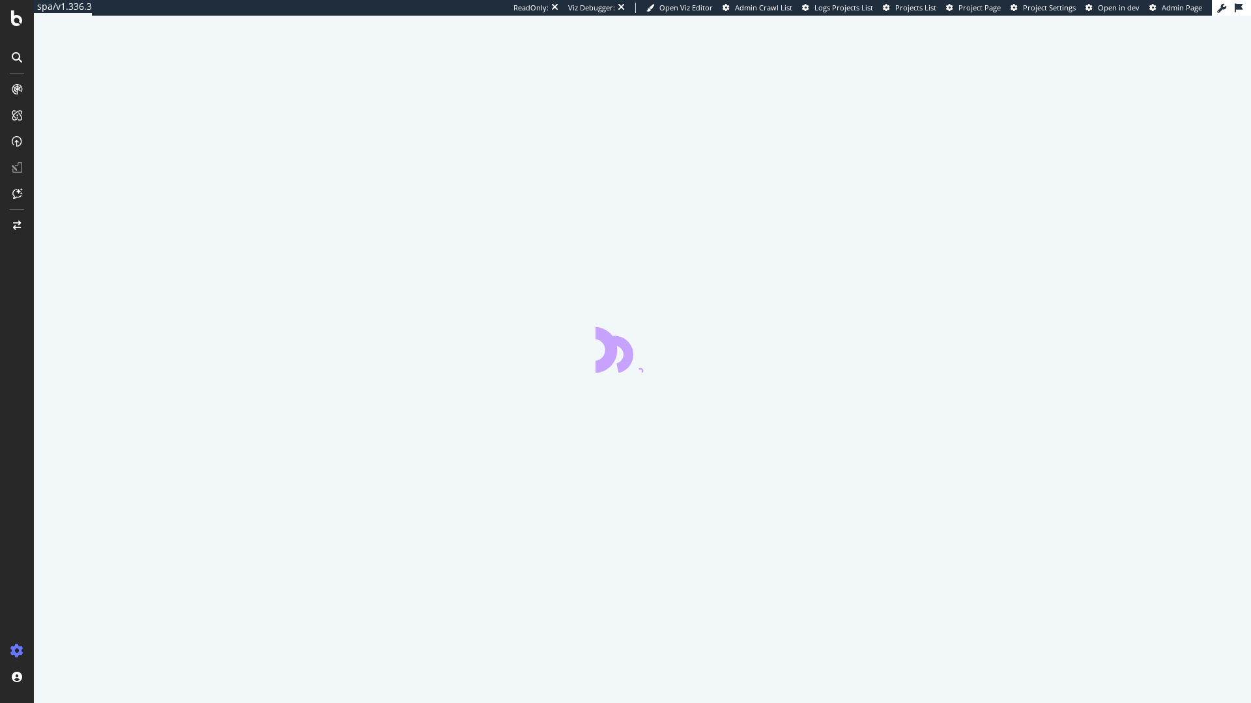 The height and width of the screenshot is (703, 1251). I want to click on a: Projects List, so click(910, 8).